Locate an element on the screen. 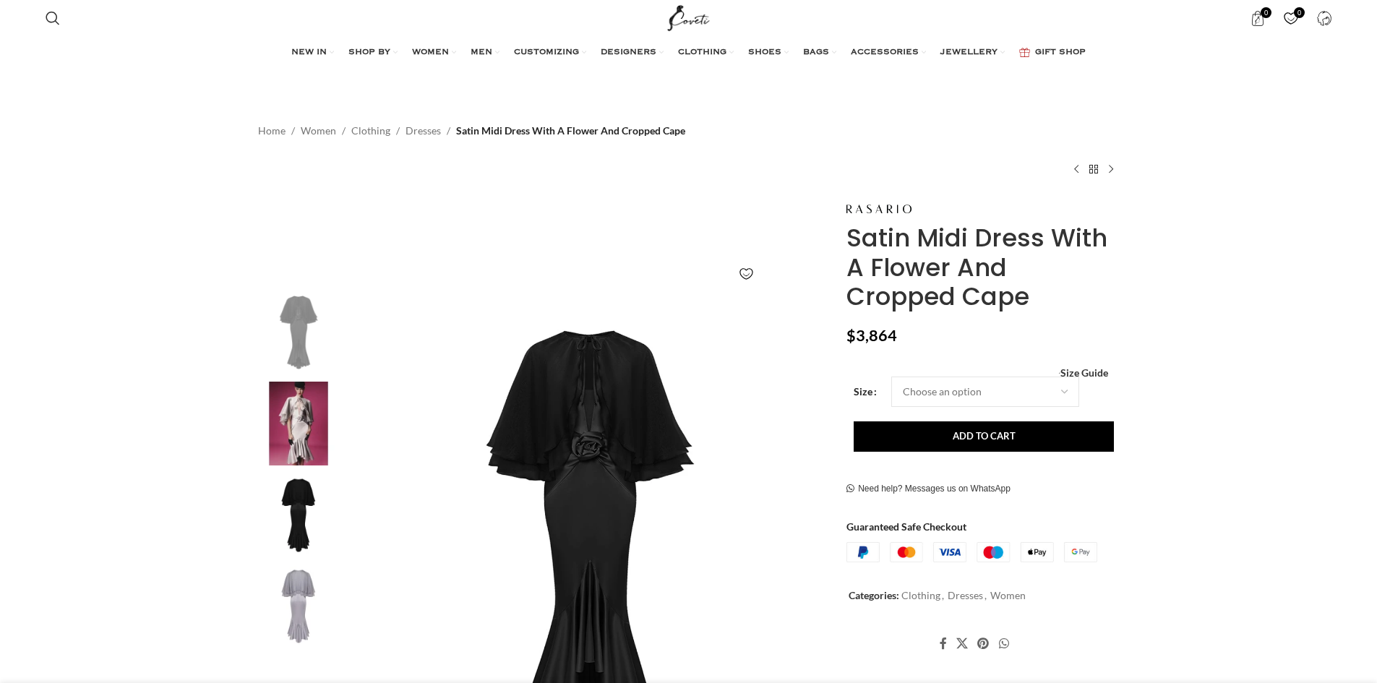  label: Size is located at coordinates (865, 392).